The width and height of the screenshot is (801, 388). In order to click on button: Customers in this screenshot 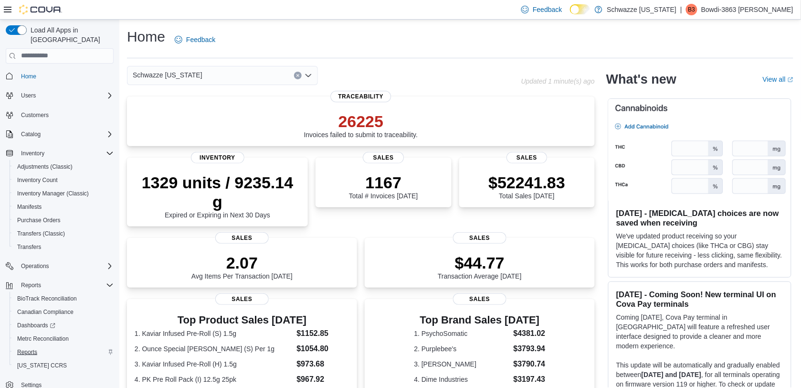, I will do `click(60, 115)`.